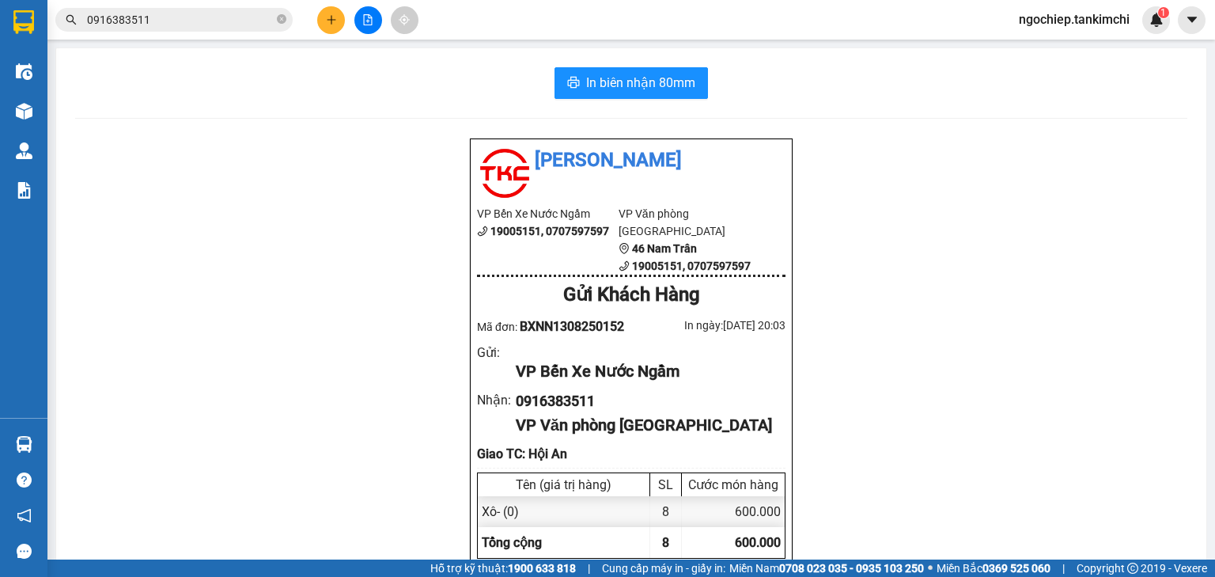  Describe the element at coordinates (503, 568) in the screenshot. I see `span: Hỗ trợ kỹ thuật:` at that location.